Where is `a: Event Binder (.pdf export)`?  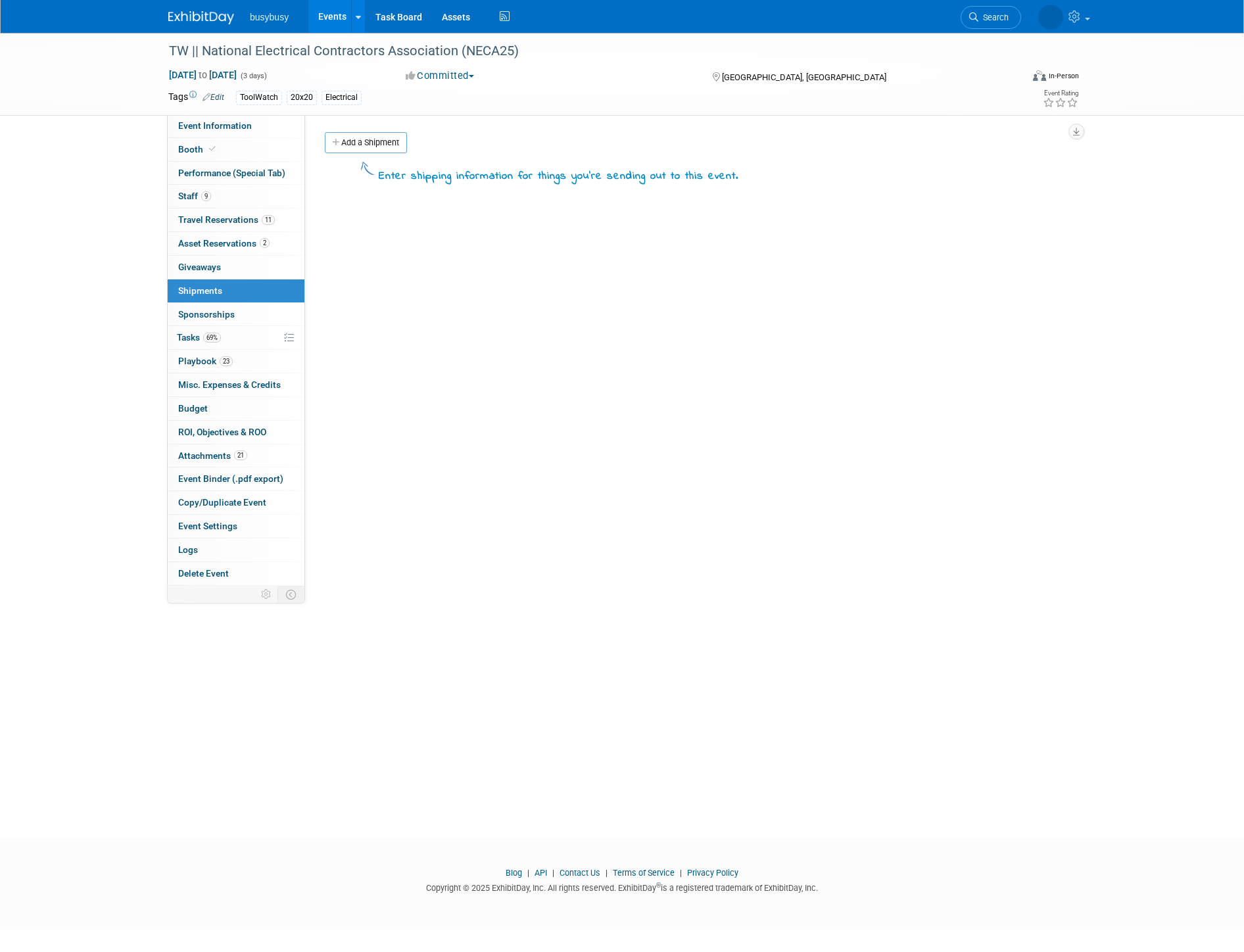 a: Event Binder (.pdf export) is located at coordinates (236, 479).